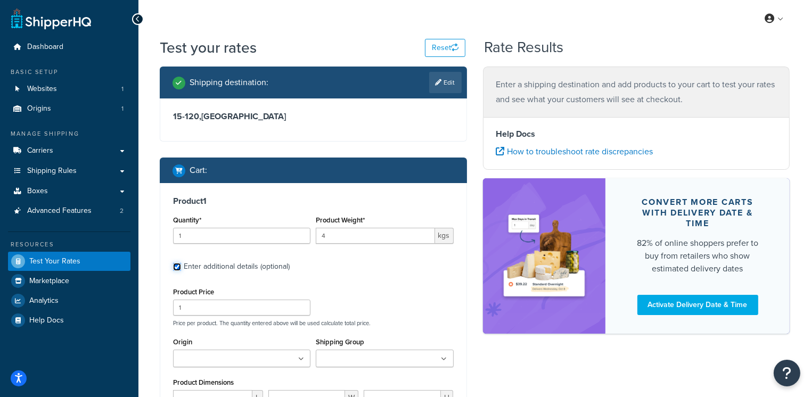 This screenshot has height=397, width=811. What do you see at coordinates (187, 220) in the screenshot?
I see `label: Quantity*` at bounding box center [187, 220].